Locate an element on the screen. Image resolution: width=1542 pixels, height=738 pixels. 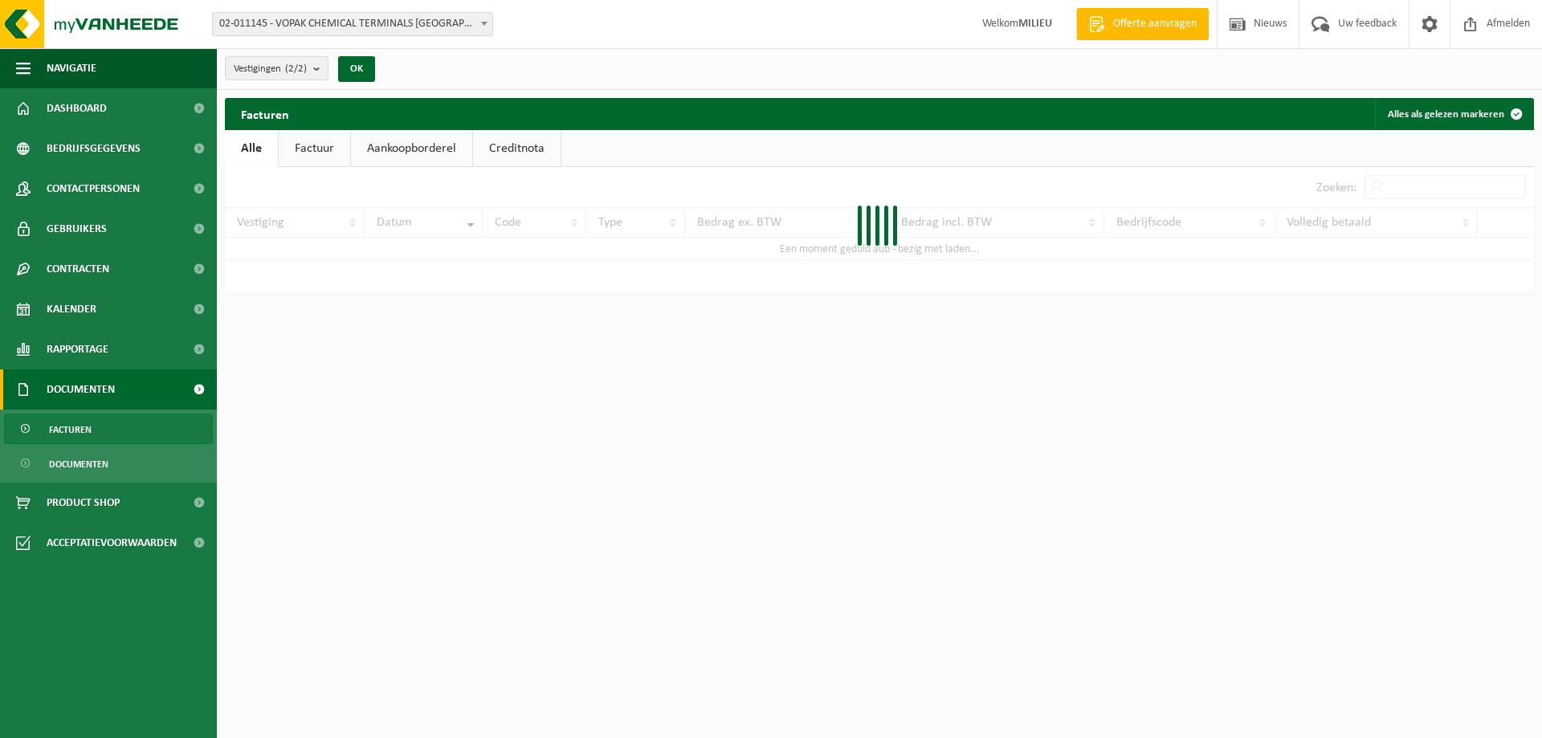
button: Alles als gelezen markeren is located at coordinates (1454, 114).